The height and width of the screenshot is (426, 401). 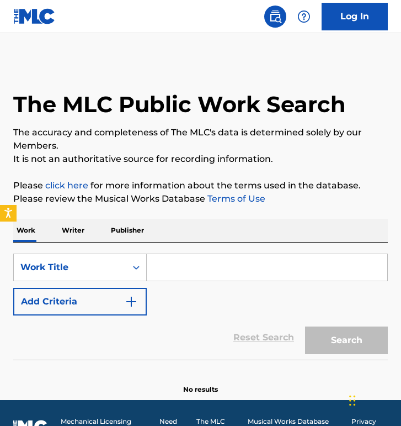 What do you see at coordinates (179, 104) in the screenshot?
I see `h1: The MLC Public Work Search` at bounding box center [179, 104].